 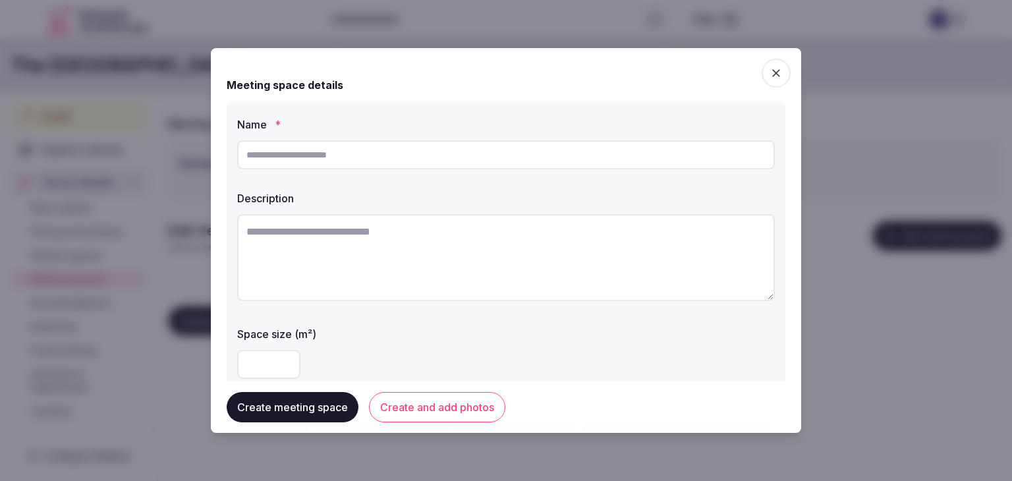 I want to click on label: Description, so click(x=506, y=198).